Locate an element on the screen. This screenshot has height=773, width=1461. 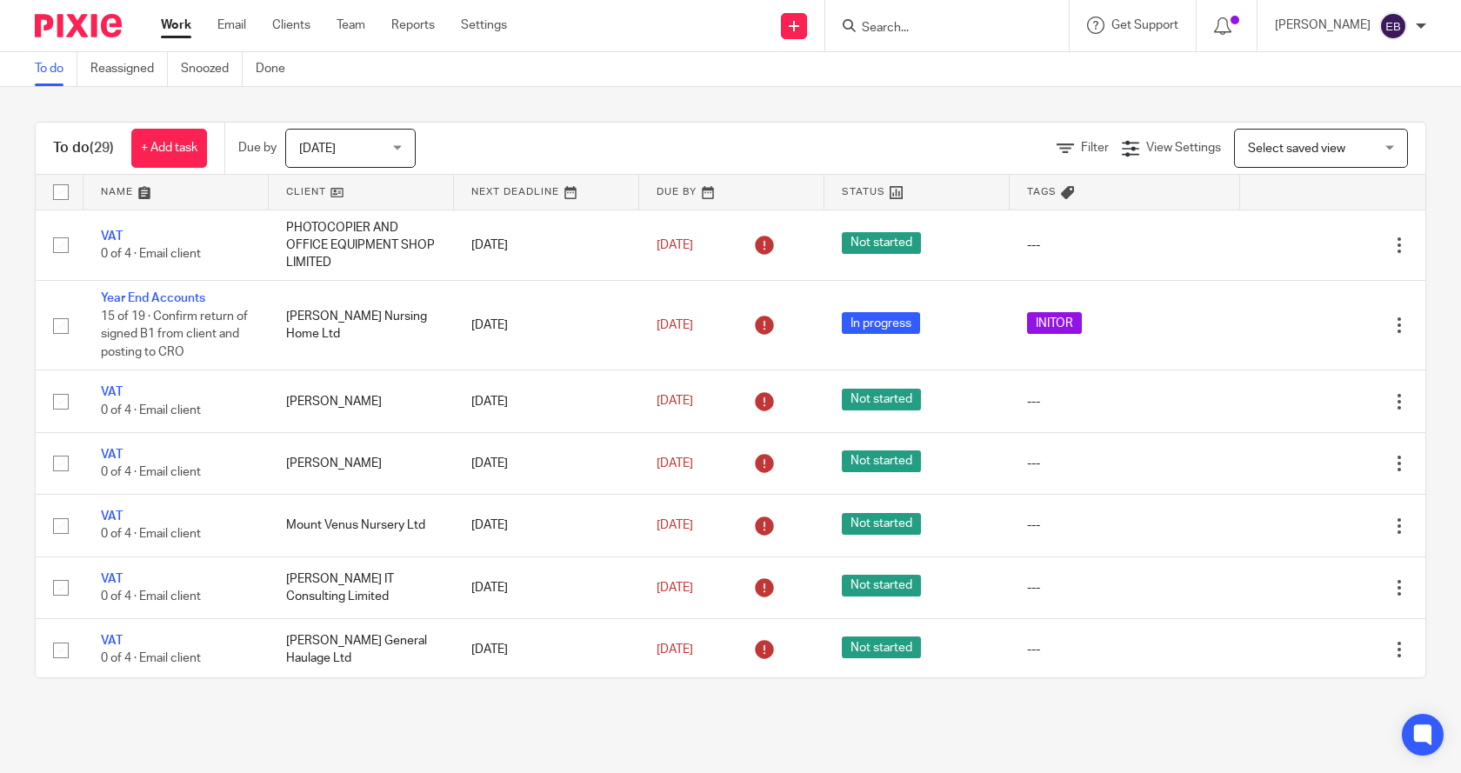
a: Done is located at coordinates (276, 69).